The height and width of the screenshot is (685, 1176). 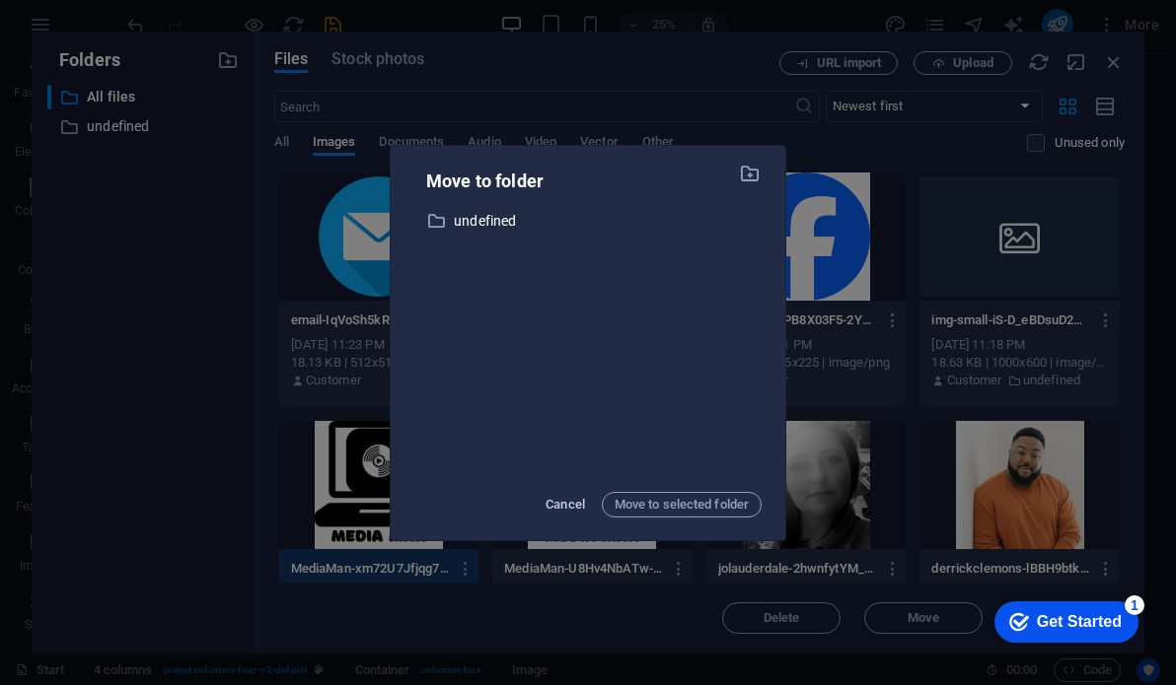 I want to click on div: Get Started 1 items remaining, 80% complete, so click(x=88, y=31).